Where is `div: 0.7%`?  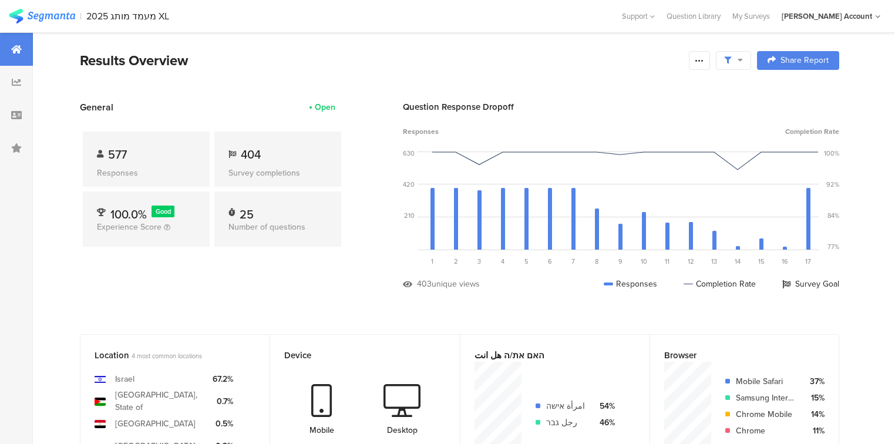
div: 0.7% is located at coordinates (223, 401).